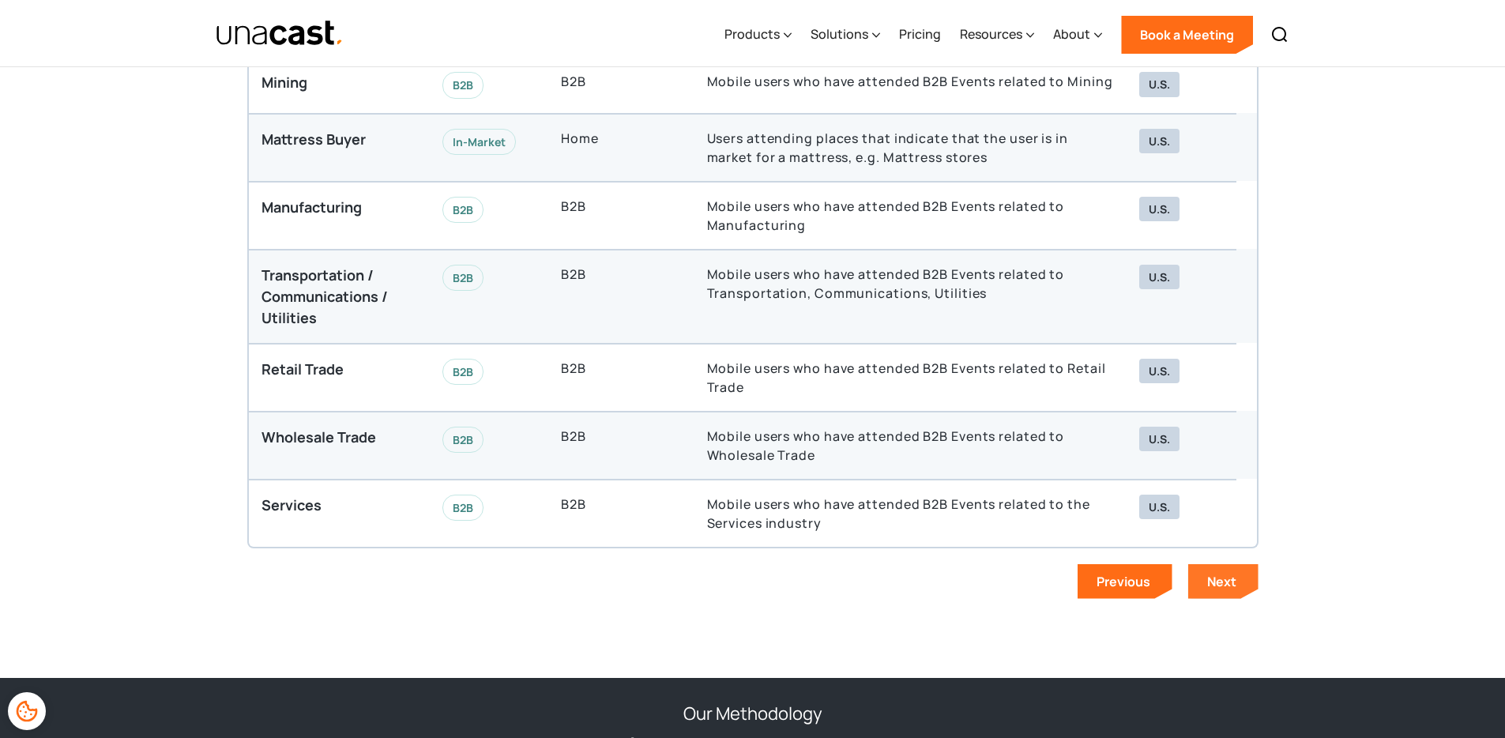 This screenshot has height=738, width=1505. I want to click on p: Home, so click(580, 138).